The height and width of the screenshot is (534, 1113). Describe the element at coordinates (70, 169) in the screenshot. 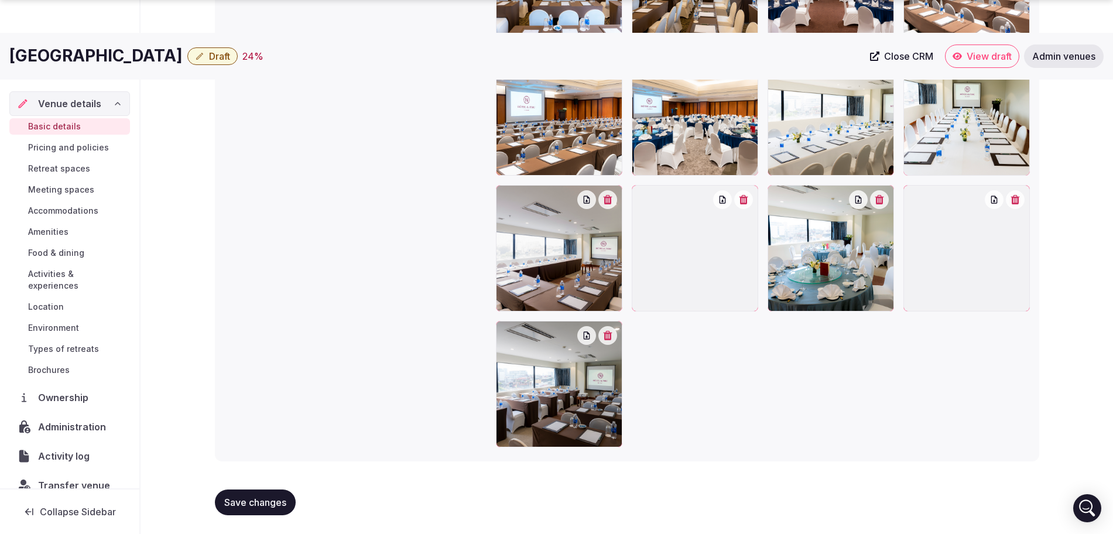

I see `a: Retreat spaces` at that location.